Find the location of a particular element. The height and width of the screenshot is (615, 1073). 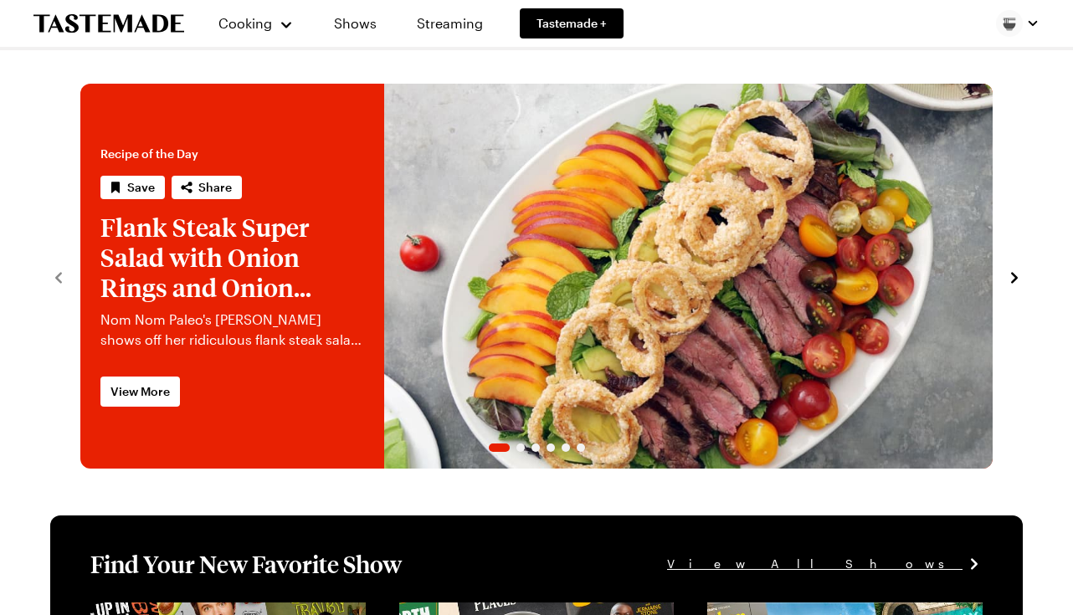

button: Share is located at coordinates (207, 187).